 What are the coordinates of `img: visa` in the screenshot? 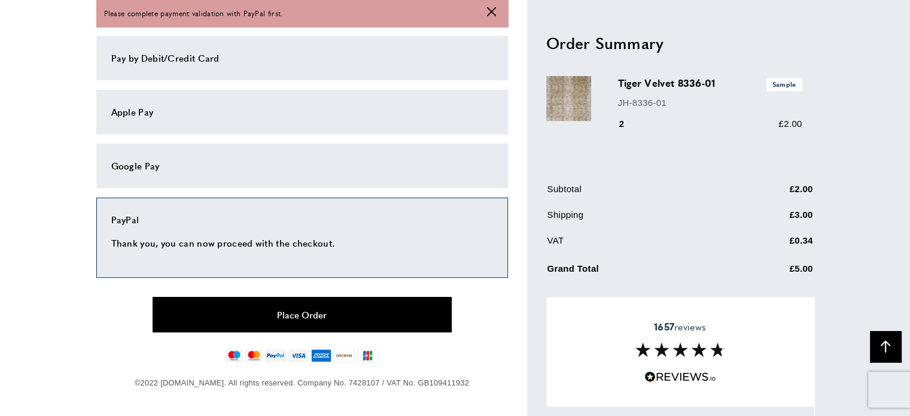 It's located at (298, 355).